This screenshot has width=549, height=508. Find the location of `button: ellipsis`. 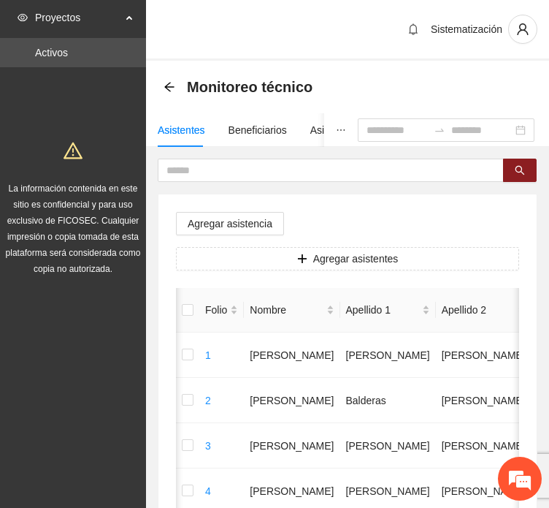

button: ellipsis is located at coordinates (341, 130).